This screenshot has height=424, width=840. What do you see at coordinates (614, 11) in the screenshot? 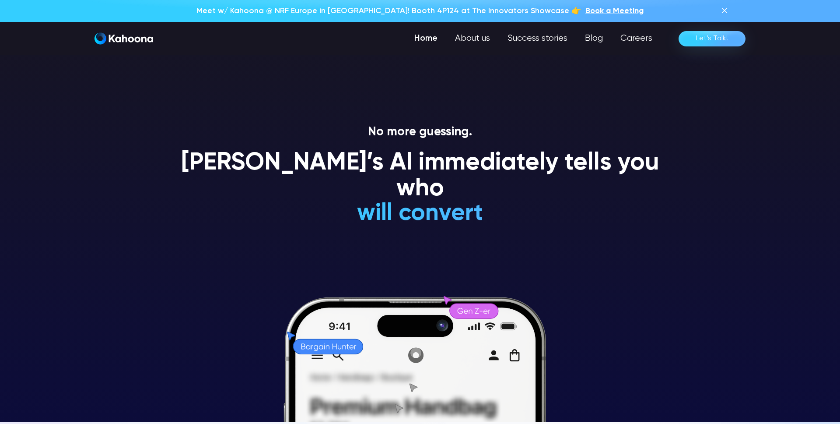
I see `span: Book a Meeting` at bounding box center [614, 11].